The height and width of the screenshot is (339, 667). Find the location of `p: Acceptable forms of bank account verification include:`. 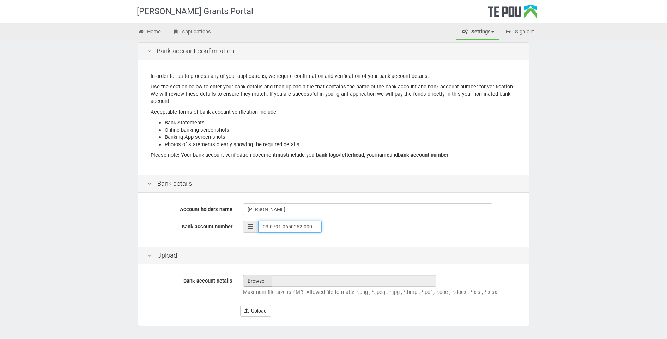

p: Acceptable forms of bank account verification include: is located at coordinates (334, 112).